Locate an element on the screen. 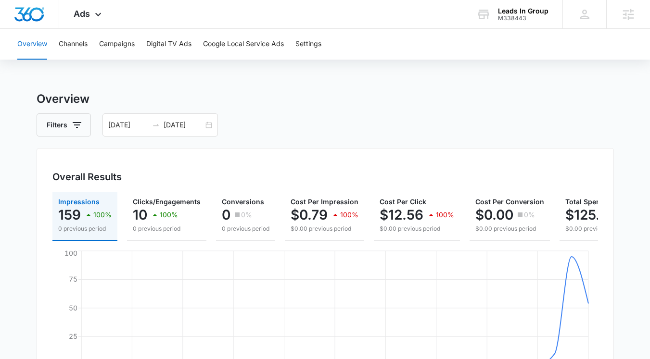 Image resolution: width=650 pixels, height=359 pixels. input: End date is located at coordinates (183, 125).